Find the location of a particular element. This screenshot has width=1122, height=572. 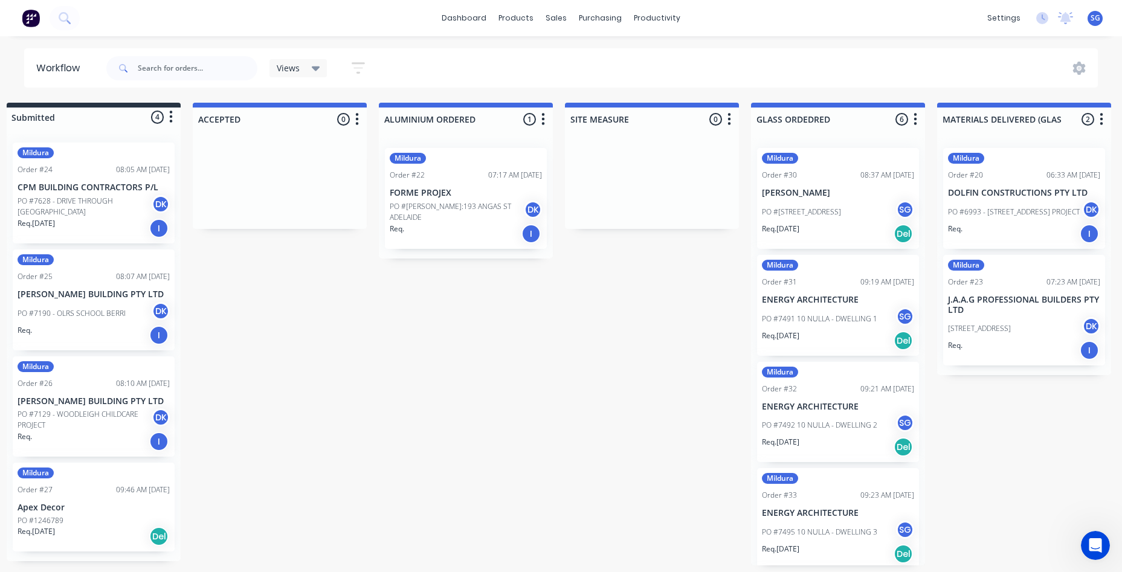

p: PO #7491 10 NULLA - DWELLING 1 is located at coordinates (819, 319).